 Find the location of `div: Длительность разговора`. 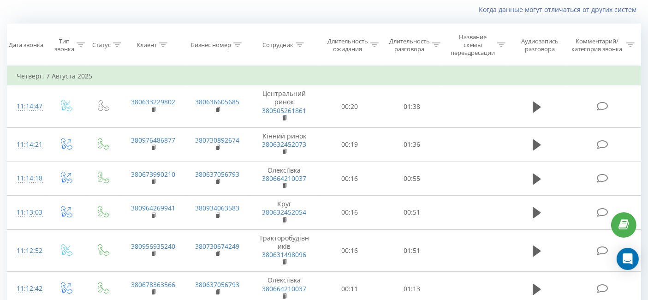

div: Длительность разговора is located at coordinates (410, 45).